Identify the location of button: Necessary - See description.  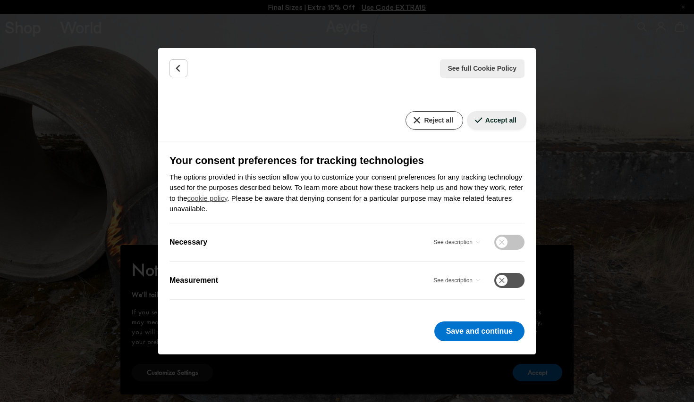
(458, 243).